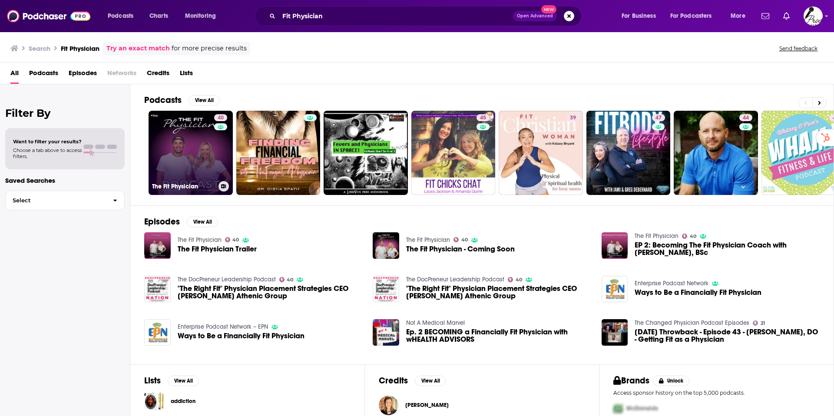 This screenshot has width=834, height=416. Describe the element at coordinates (181, 222) in the screenshot. I see `a: EpisodesView All` at that location.